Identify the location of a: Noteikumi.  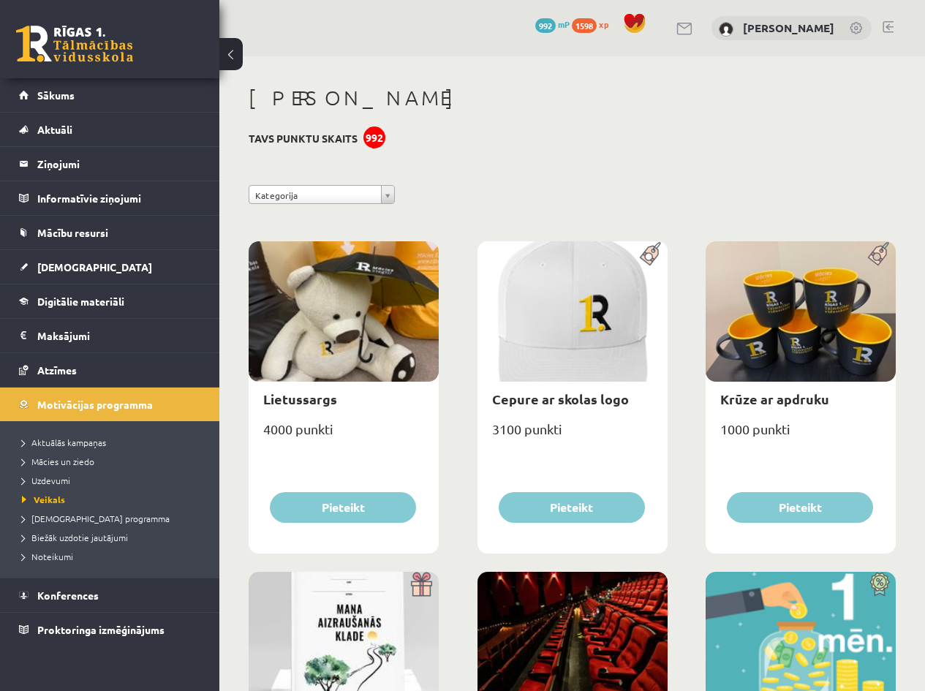
(113, 557).